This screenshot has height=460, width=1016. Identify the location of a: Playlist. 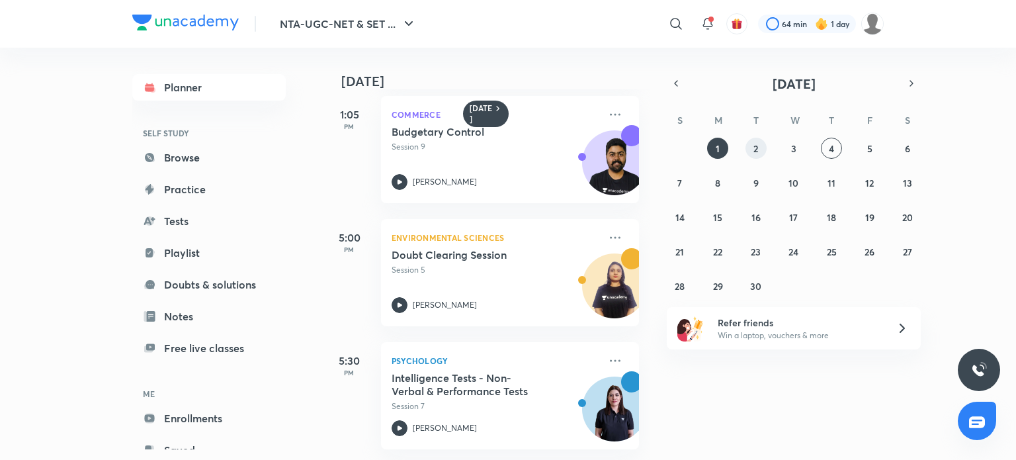
(209, 253).